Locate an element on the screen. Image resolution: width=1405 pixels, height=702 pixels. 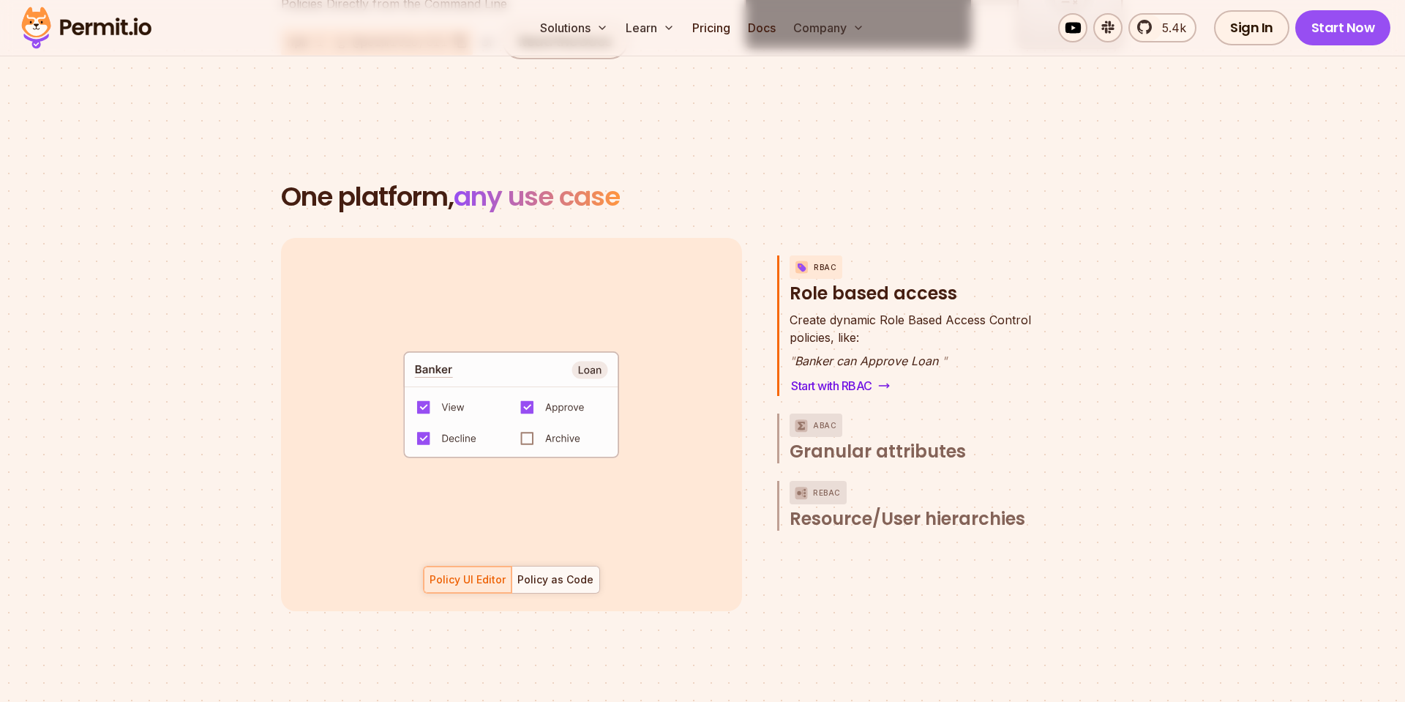
button: Learn is located at coordinates (650, 28).